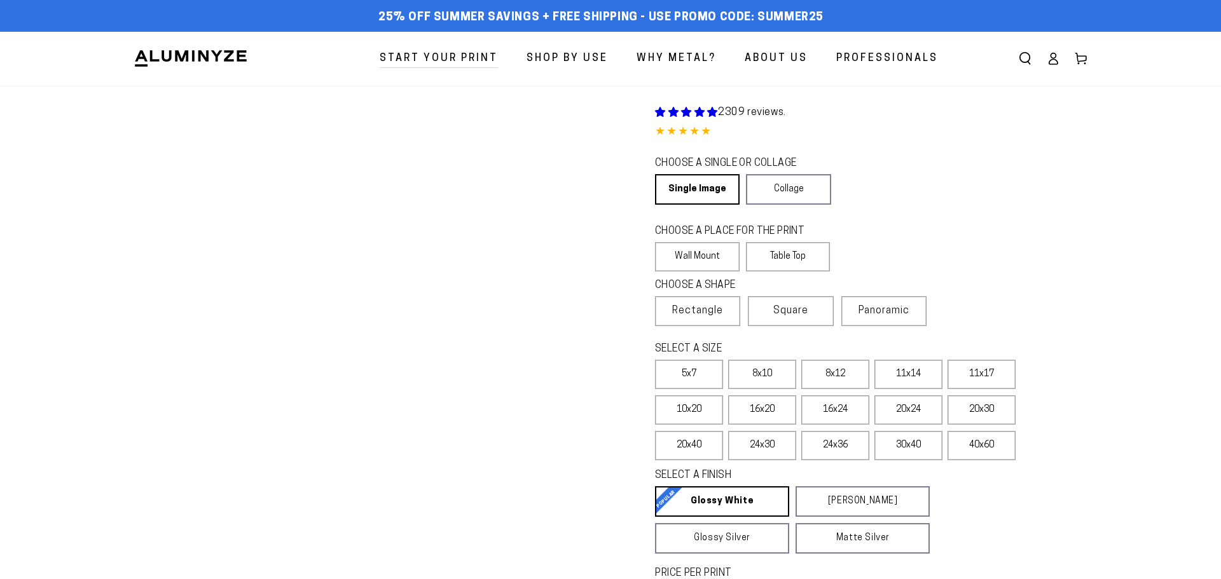  What do you see at coordinates (981, 374) in the screenshot?
I see `label: 11x17` at bounding box center [981, 374].